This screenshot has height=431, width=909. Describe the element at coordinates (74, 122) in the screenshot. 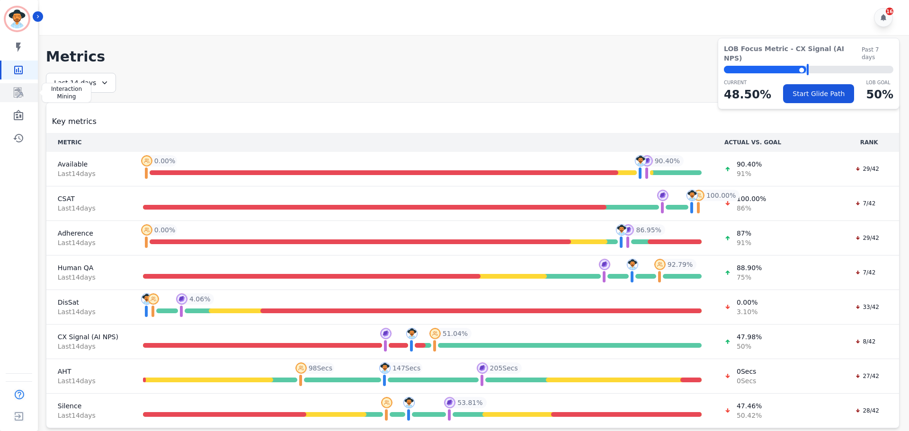

I see `span: Key metrics` at that location.